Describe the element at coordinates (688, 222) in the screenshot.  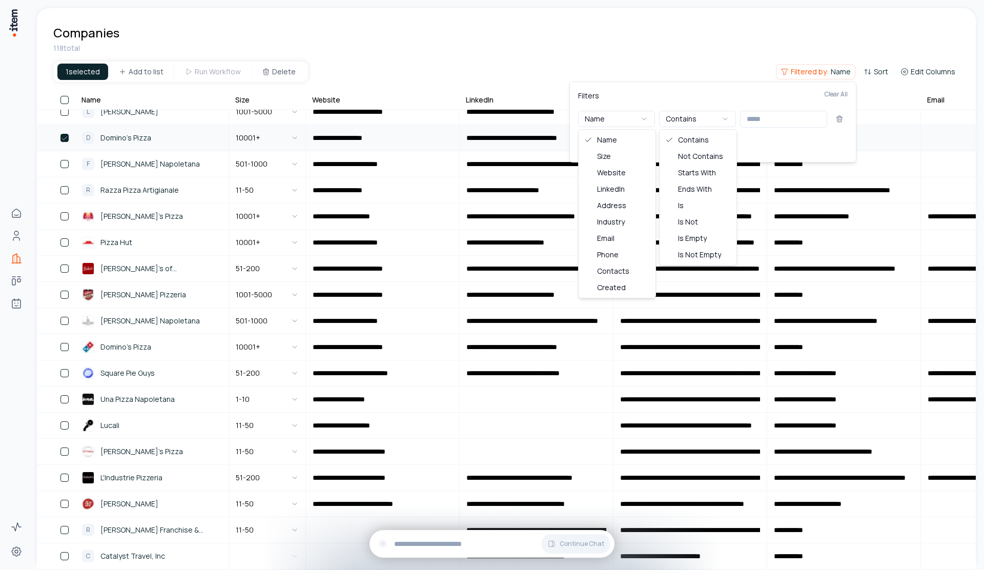
I see `span: Is Not` at that location.